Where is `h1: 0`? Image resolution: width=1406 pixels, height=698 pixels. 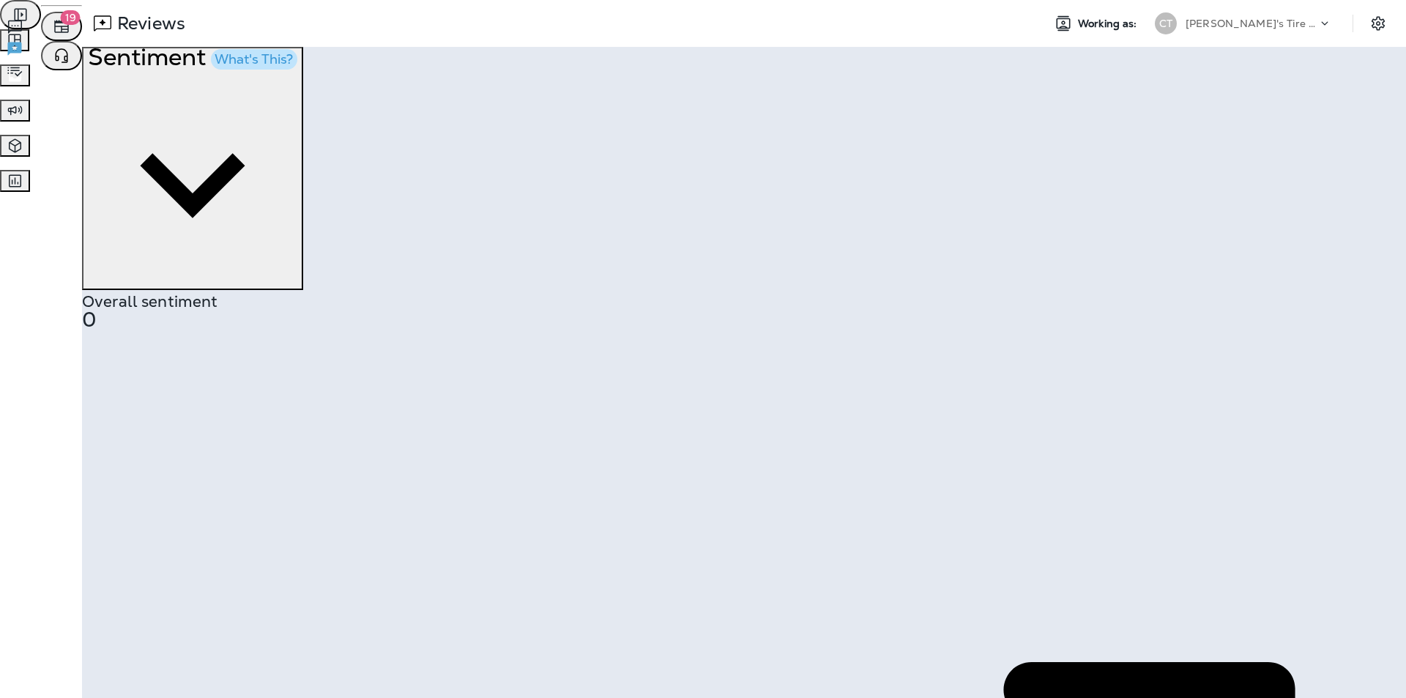
h1: 0 is located at coordinates (744, 319).